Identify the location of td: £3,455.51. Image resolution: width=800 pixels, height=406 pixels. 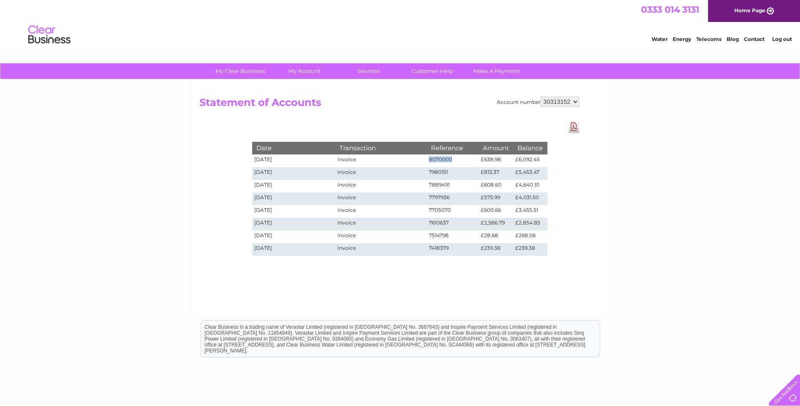
(530, 211).